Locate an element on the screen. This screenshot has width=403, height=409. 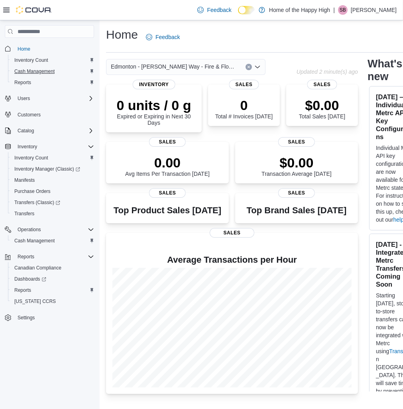
img: Cova is located at coordinates (34, 10).